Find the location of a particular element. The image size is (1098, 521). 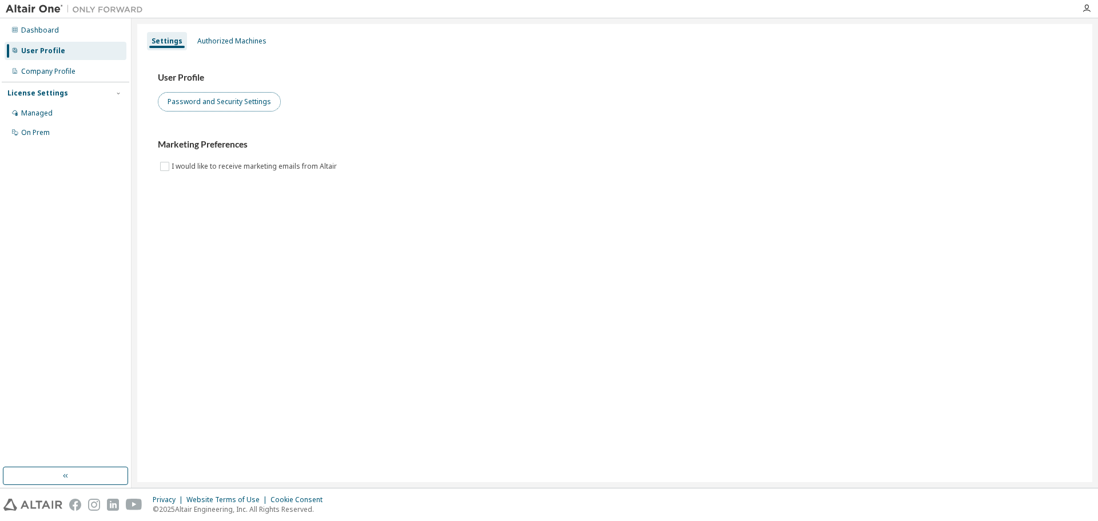

button: Password and Security Settings is located at coordinates (219, 102).